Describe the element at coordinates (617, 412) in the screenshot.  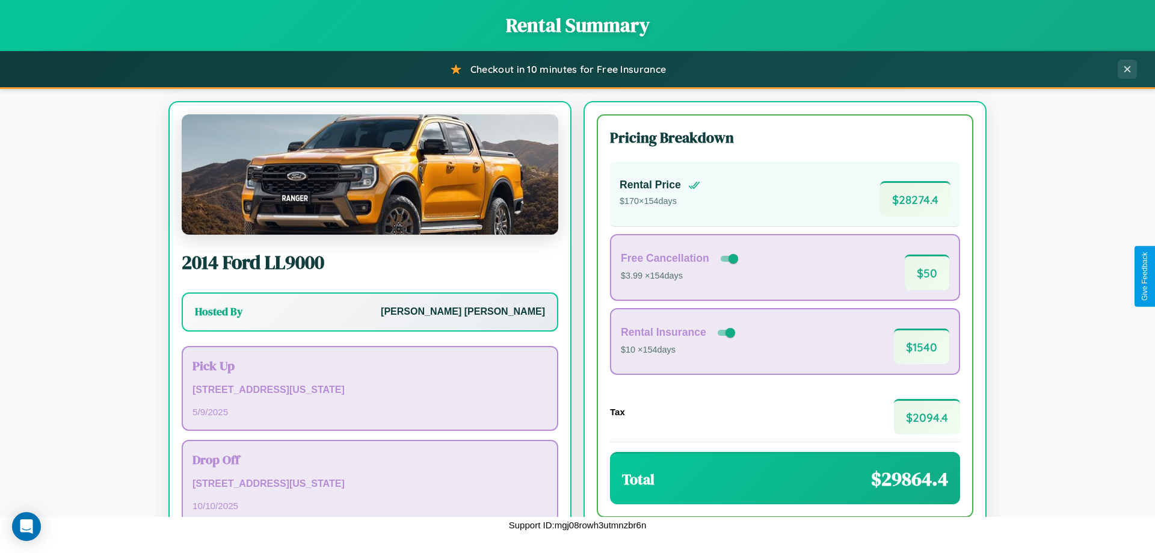
I see `h4: Tax` at that location.